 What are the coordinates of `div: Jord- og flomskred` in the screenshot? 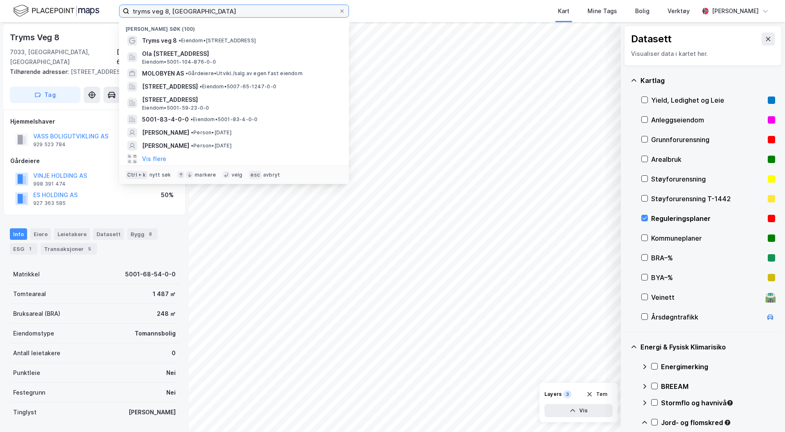 It's located at (718, 422).